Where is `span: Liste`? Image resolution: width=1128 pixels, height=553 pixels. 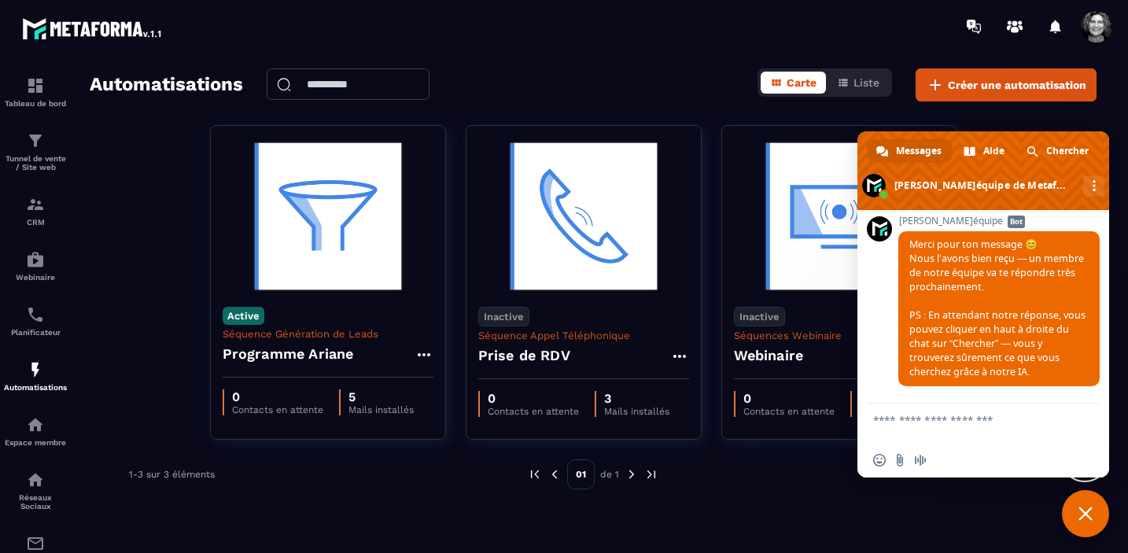 span: Liste is located at coordinates (866, 83).